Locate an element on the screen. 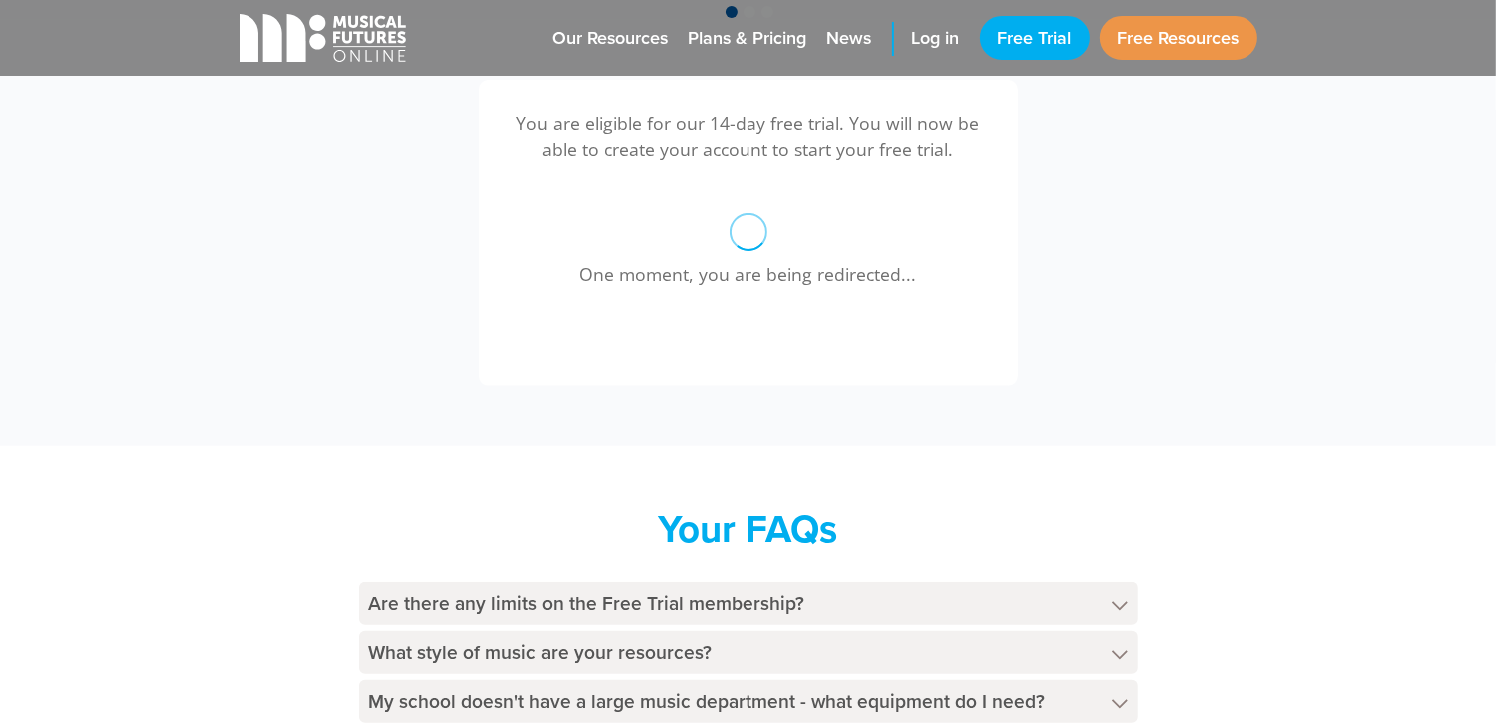  span: News is located at coordinates (850, 38).